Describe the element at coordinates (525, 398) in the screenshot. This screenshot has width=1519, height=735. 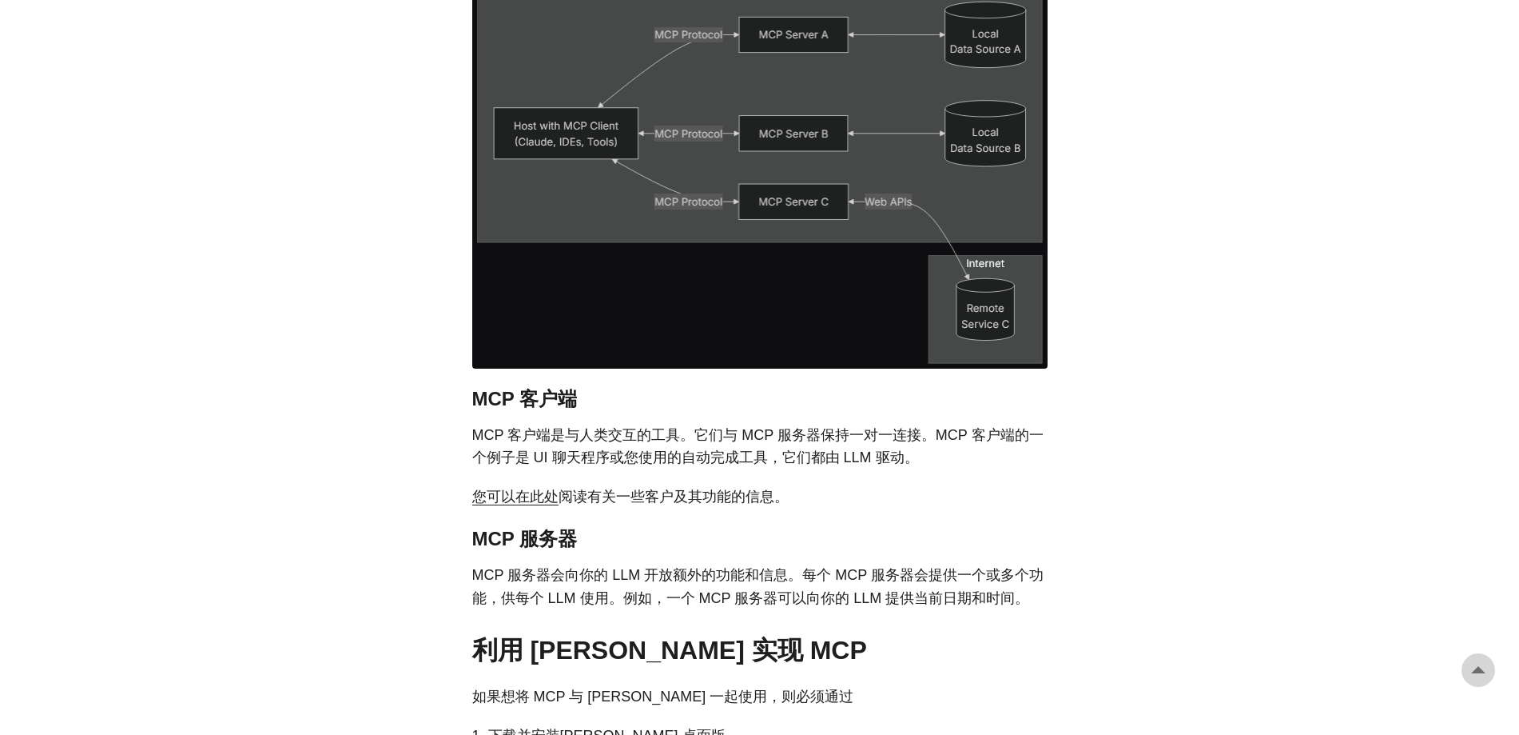
I see `font: MCP 客户端` at that location.